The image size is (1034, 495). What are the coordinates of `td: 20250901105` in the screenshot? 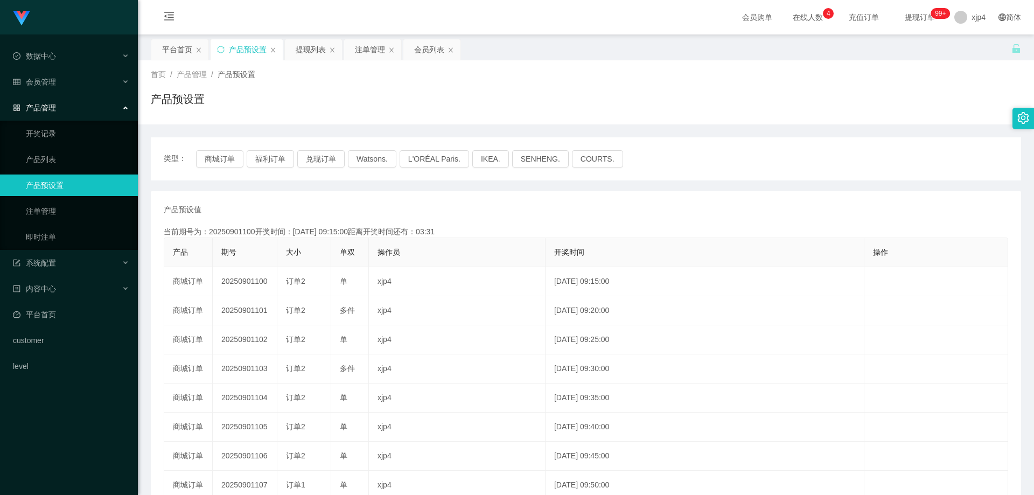 It's located at (245, 427).